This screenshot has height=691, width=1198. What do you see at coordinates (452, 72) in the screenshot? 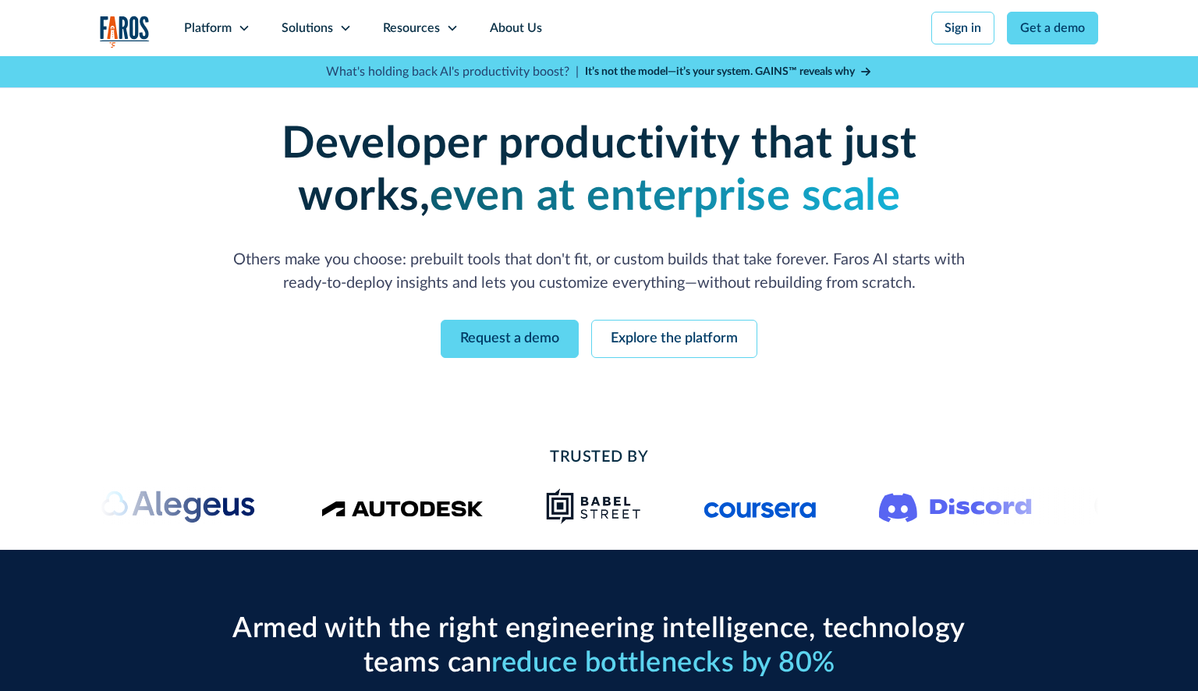
I see `p: What's holding back AI's productivity boost? |` at bounding box center [452, 72].